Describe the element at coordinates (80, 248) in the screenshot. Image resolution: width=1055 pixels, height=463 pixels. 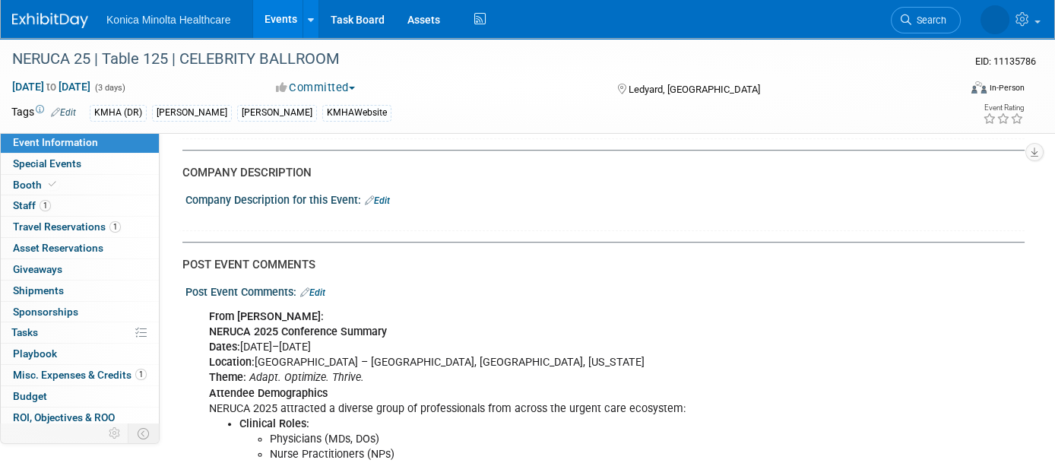
I see `a: Asset Reservations` at that location.